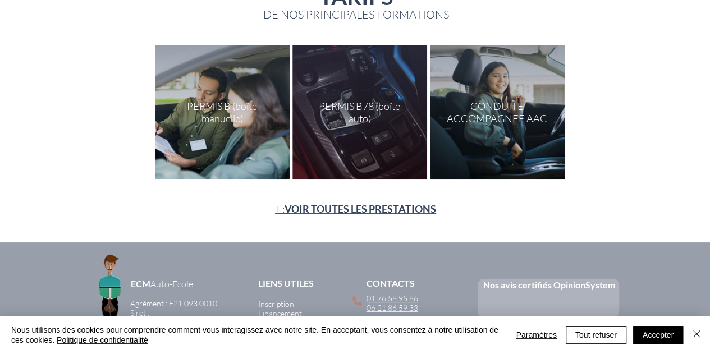 The image size is (710, 354). Describe the element at coordinates (257, 335) in the screenshot. I see `span: Nous utilisons des cookies pour comprendre comment vous interagissez avec notre site. En acceptan...` at that location.